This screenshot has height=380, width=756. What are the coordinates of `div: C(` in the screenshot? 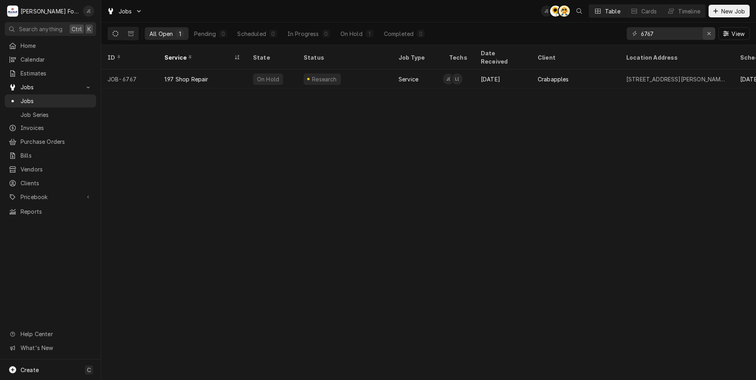 It's located at (555, 11).